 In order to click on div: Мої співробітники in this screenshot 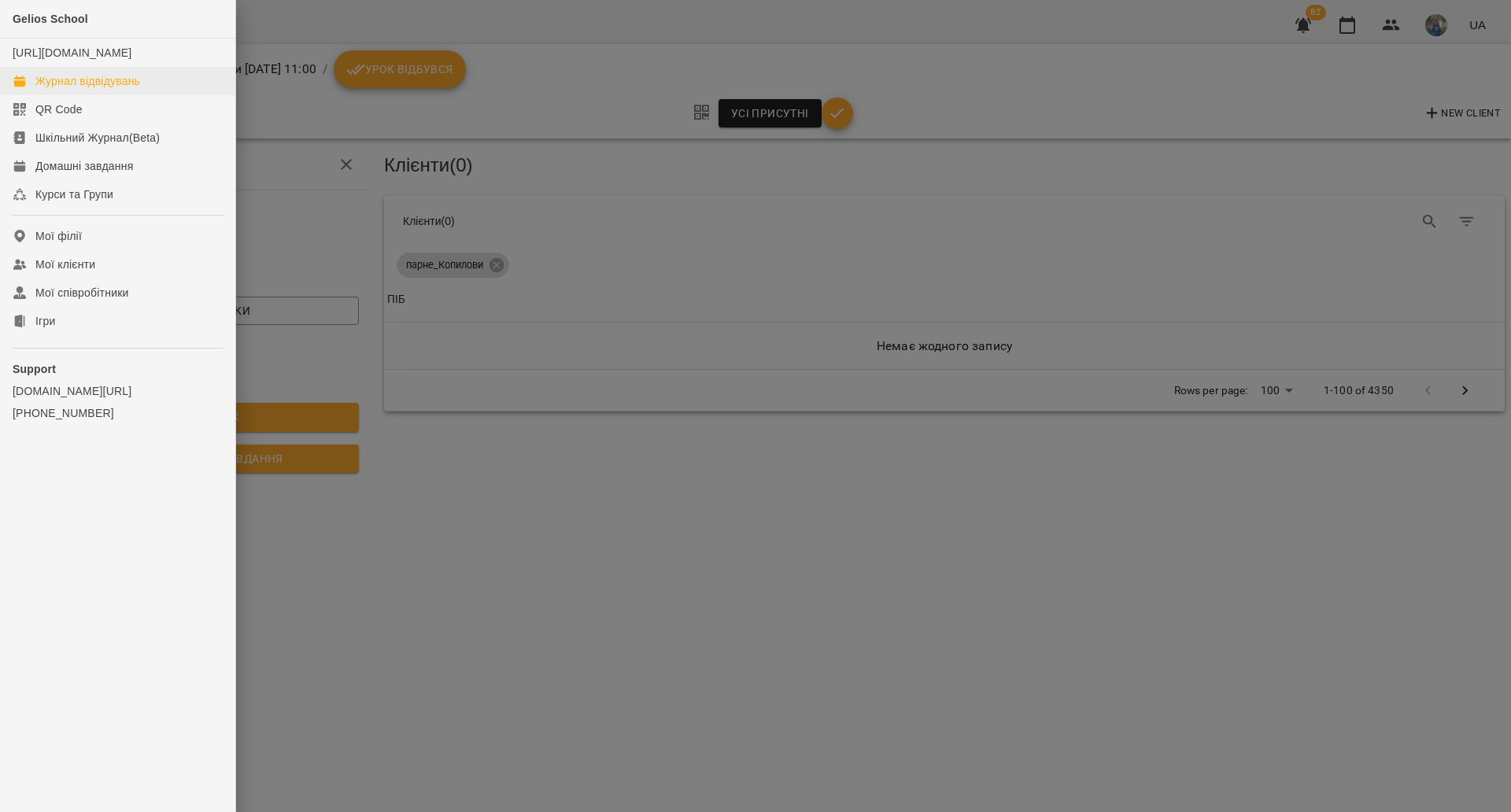, I will do `click(82, 293)`.